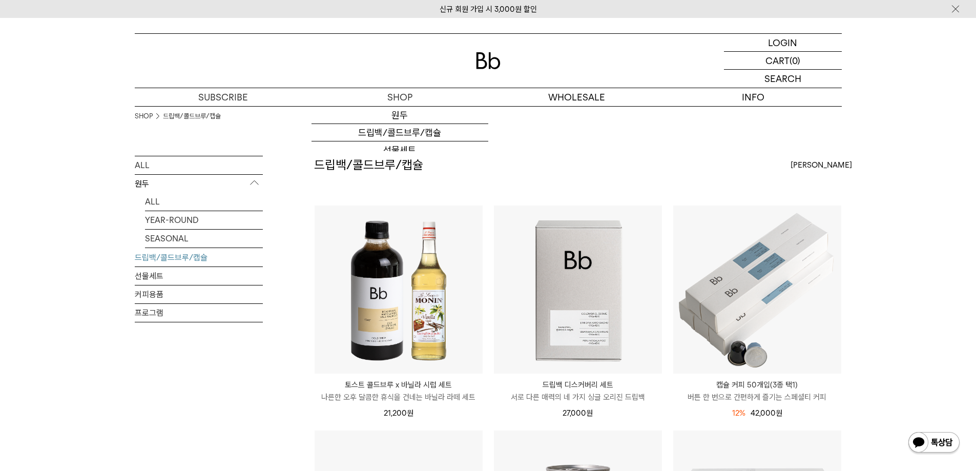 This screenshot has height=471, width=976. Describe the element at coordinates (783, 78) in the screenshot. I see `p: SEARCH` at that location.